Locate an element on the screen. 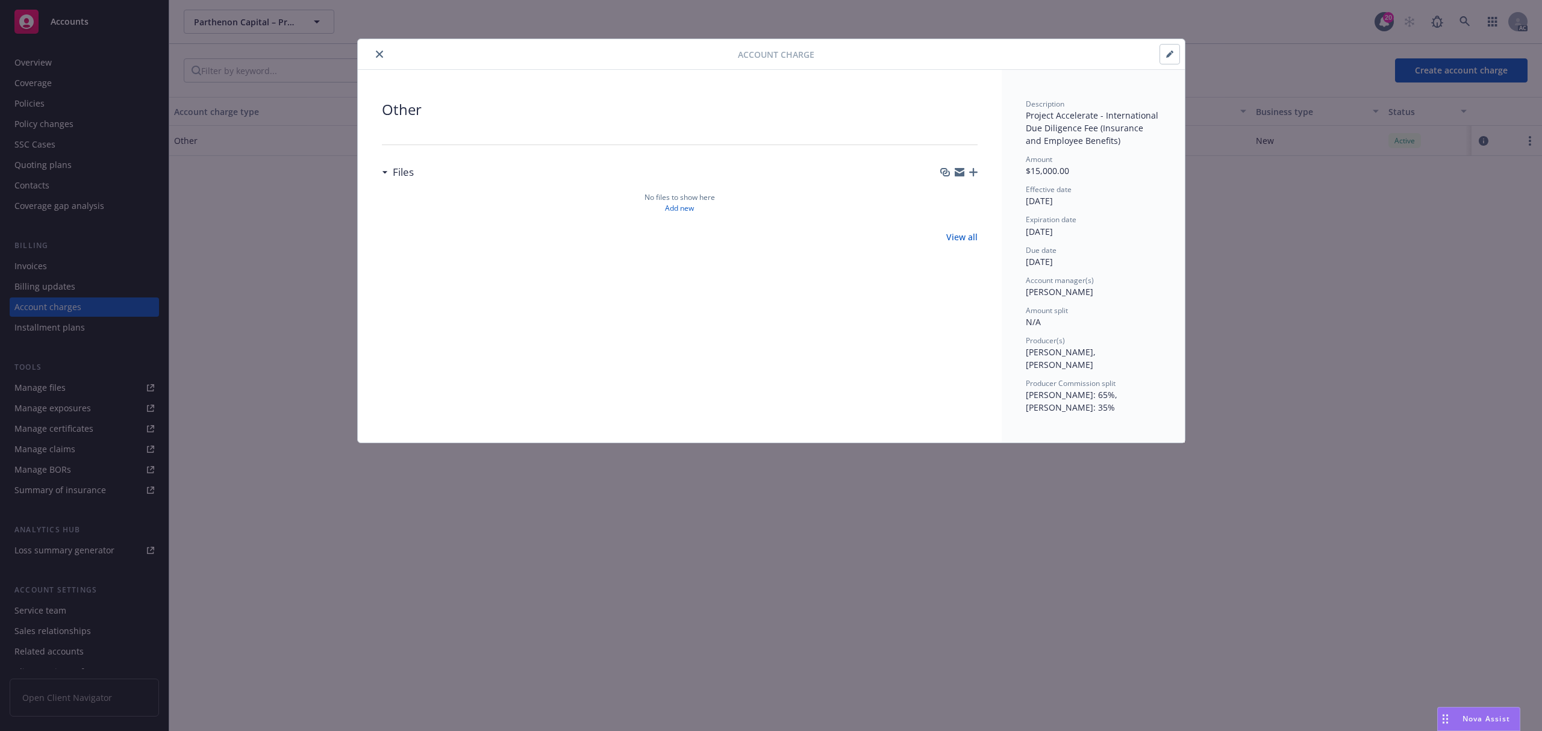  span: Expiration date is located at coordinates (1051, 219).